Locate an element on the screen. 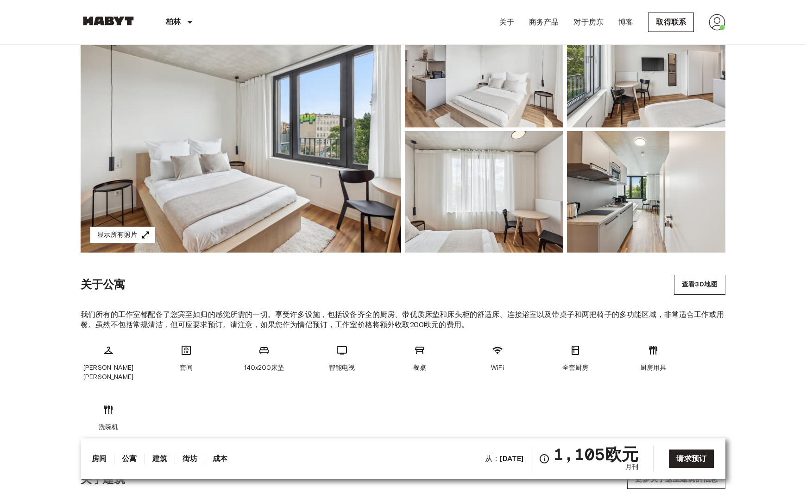  a: 请求预订 is located at coordinates (691, 458).